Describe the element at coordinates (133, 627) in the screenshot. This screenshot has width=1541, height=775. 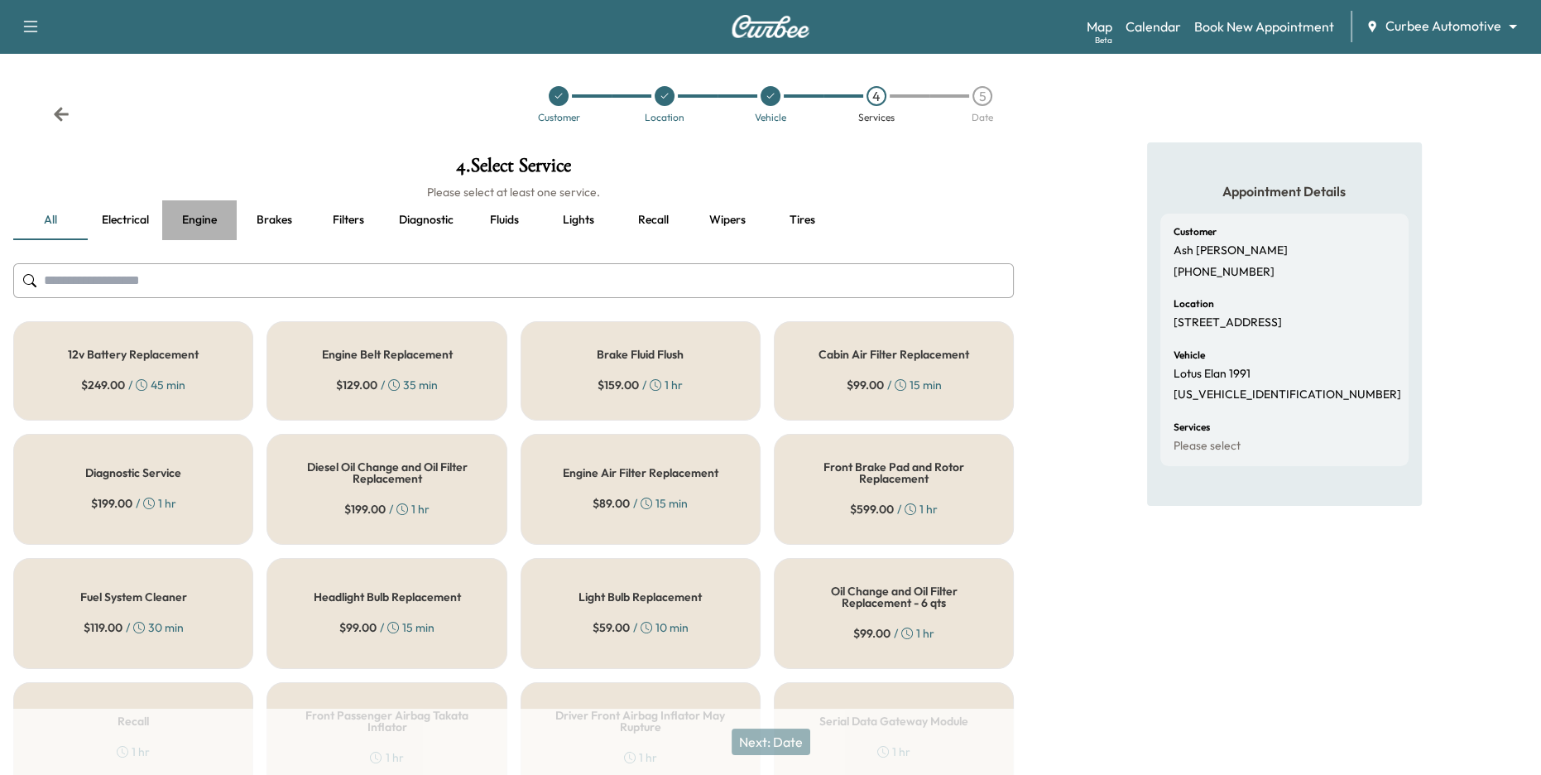
I see `div: / 30 min` at that location.